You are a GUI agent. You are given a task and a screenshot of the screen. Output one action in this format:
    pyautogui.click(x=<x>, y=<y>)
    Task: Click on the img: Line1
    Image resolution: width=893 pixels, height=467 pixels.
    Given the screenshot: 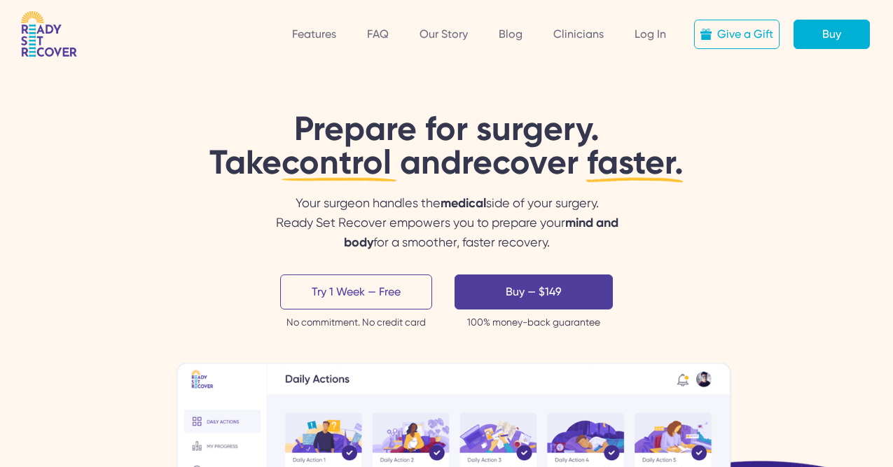 What is the action you would take?
    pyautogui.click(x=341, y=180)
    